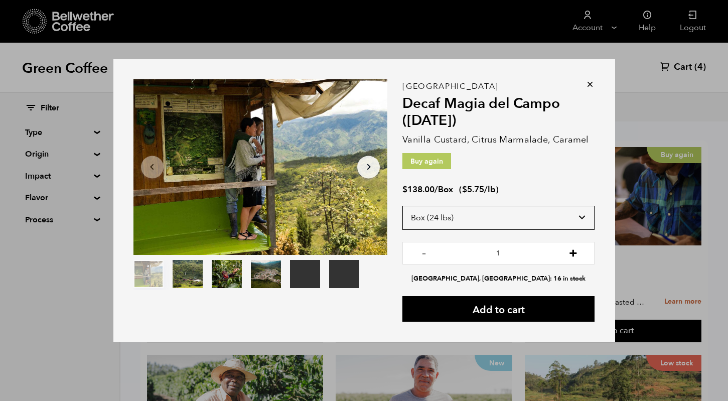 The image size is (728, 401). I want to click on span: /lb, so click(490, 189).